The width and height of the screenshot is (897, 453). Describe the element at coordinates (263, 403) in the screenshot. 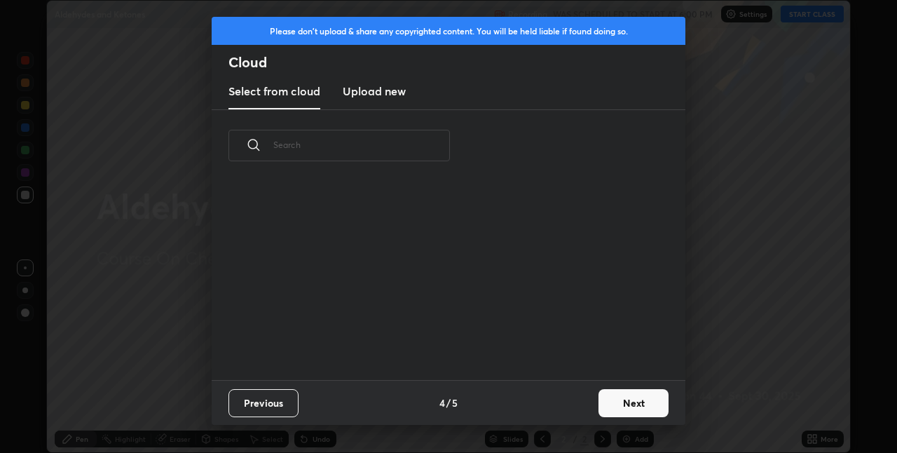

I see `button: Previous` at that location.